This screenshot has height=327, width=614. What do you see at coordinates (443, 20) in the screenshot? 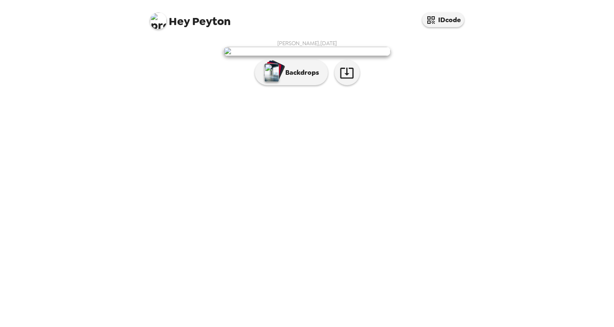
I see `button: IDcode` at bounding box center [443, 20].